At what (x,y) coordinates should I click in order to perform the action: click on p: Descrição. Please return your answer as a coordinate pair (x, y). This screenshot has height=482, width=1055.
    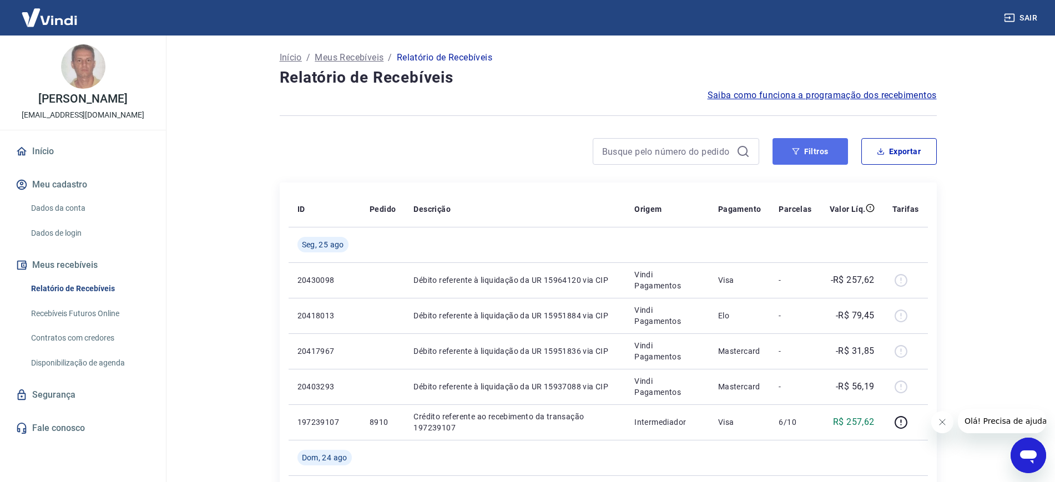
    Looking at the image, I should click on (432, 209).